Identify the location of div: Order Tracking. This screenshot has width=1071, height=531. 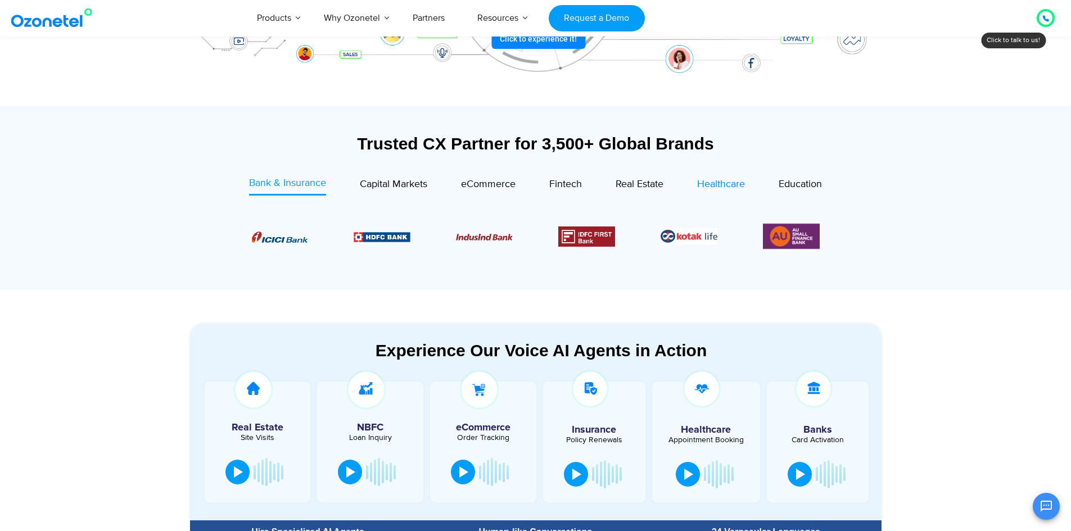
(483, 438).